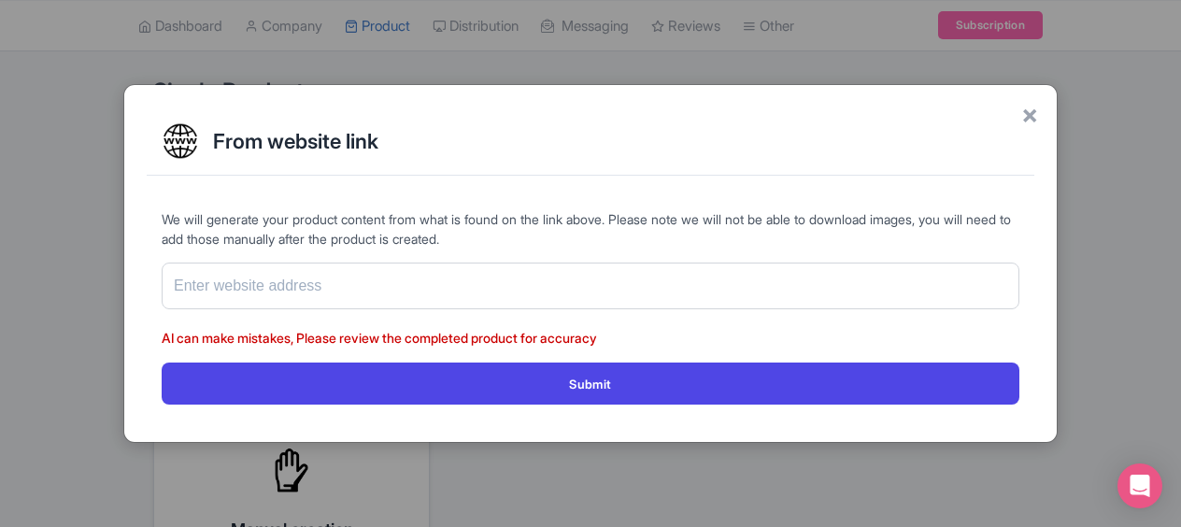  I want to click on button: Submit, so click(590, 383).